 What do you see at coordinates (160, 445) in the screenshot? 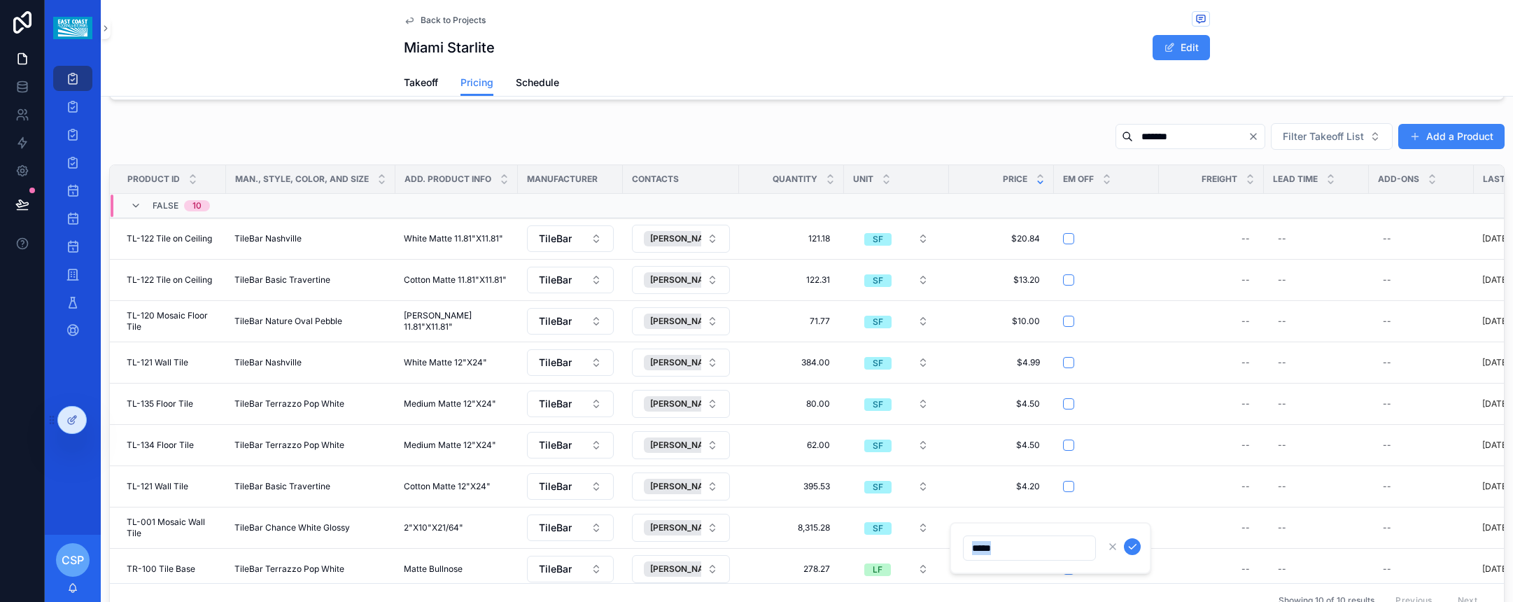
I see `span: TL-134 Floor Tile` at bounding box center [160, 445].